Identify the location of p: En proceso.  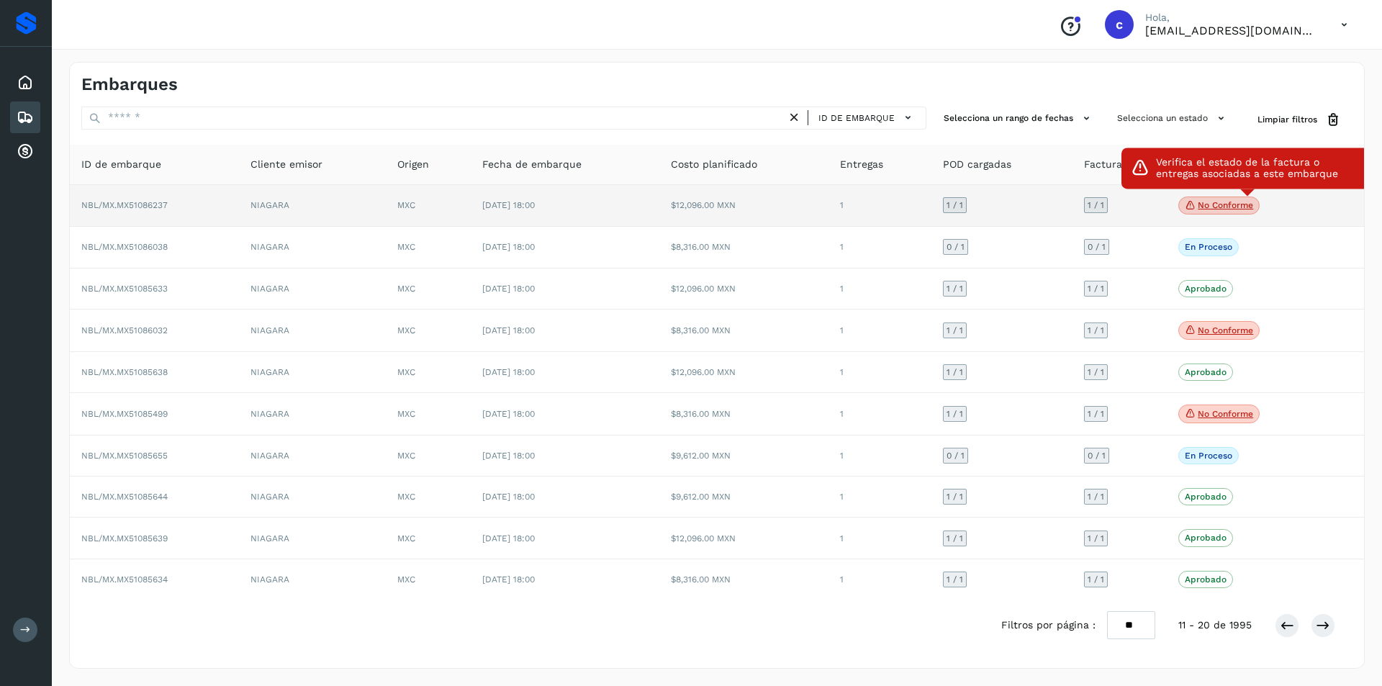
(1208, 455).